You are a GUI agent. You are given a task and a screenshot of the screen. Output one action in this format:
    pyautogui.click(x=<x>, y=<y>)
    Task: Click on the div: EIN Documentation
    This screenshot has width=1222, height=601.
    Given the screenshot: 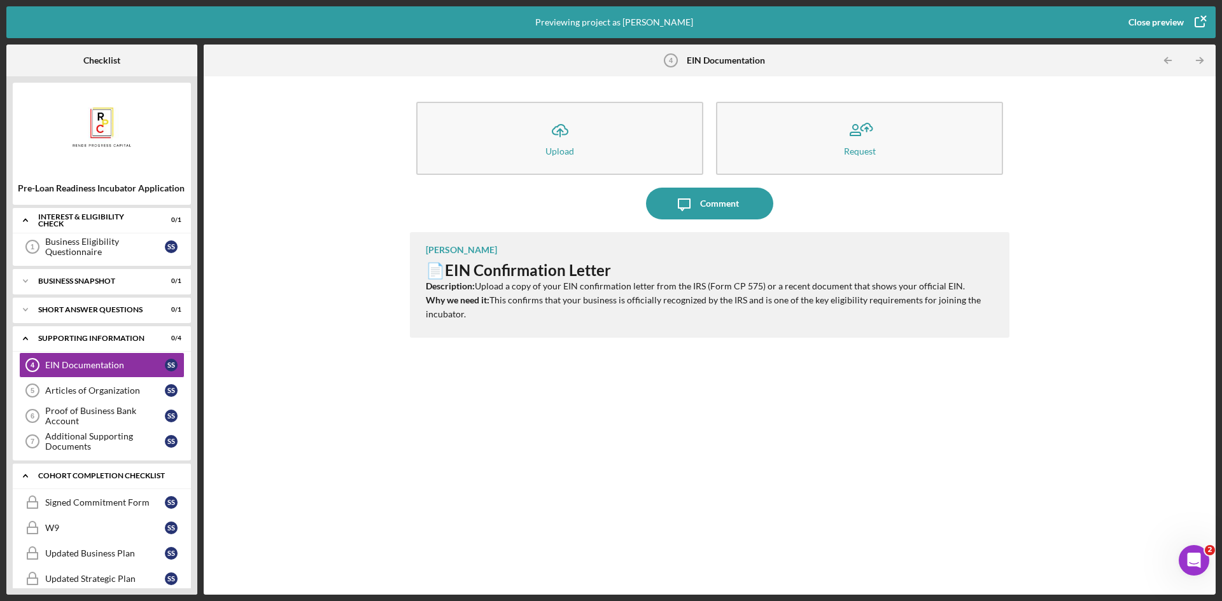 What is the action you would take?
    pyautogui.click(x=105, y=365)
    